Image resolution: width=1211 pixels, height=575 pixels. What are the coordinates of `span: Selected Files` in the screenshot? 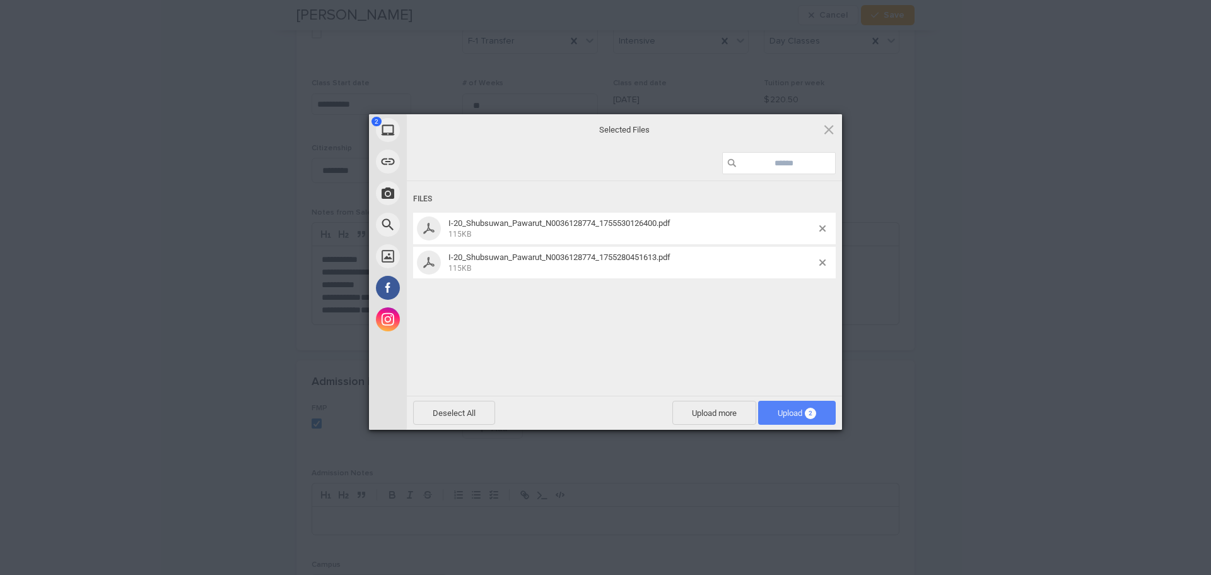 It's located at (624, 129).